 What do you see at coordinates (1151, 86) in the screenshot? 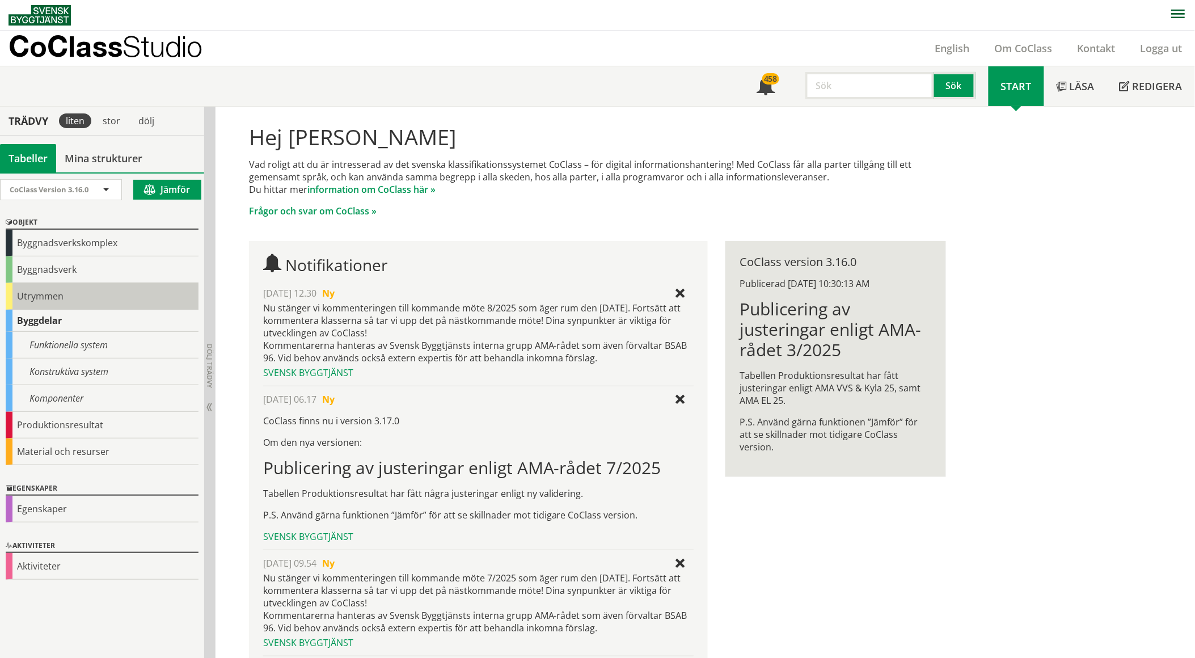
I see `a: Redigera` at bounding box center [1151, 86].